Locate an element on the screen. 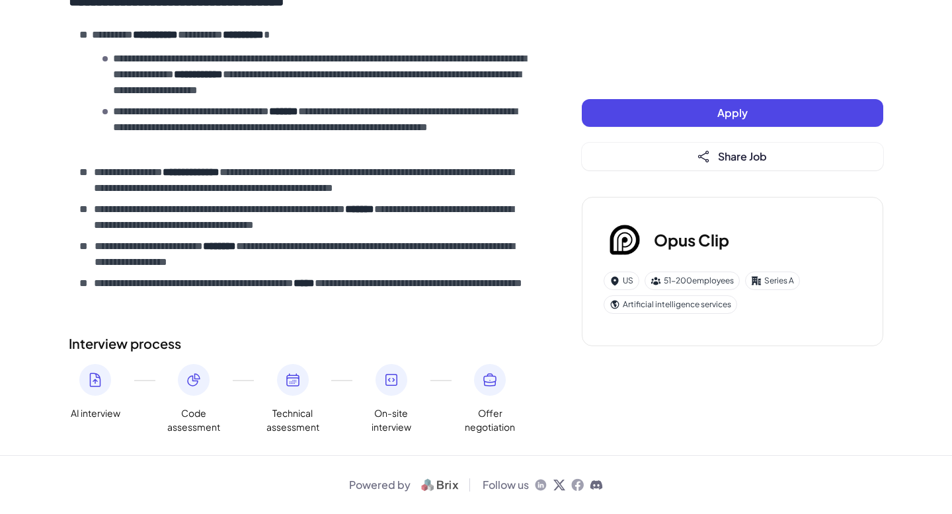 The width and height of the screenshot is (952, 514). button: Share Job is located at coordinates (732, 157).